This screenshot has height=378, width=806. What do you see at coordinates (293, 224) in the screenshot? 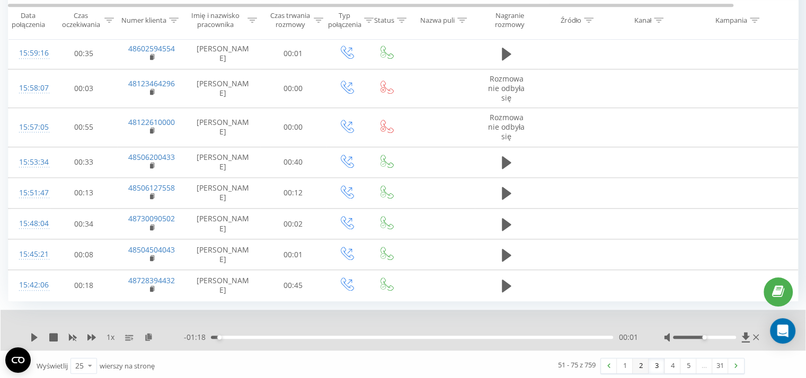
I see `td: 00:02` at bounding box center [293, 224].